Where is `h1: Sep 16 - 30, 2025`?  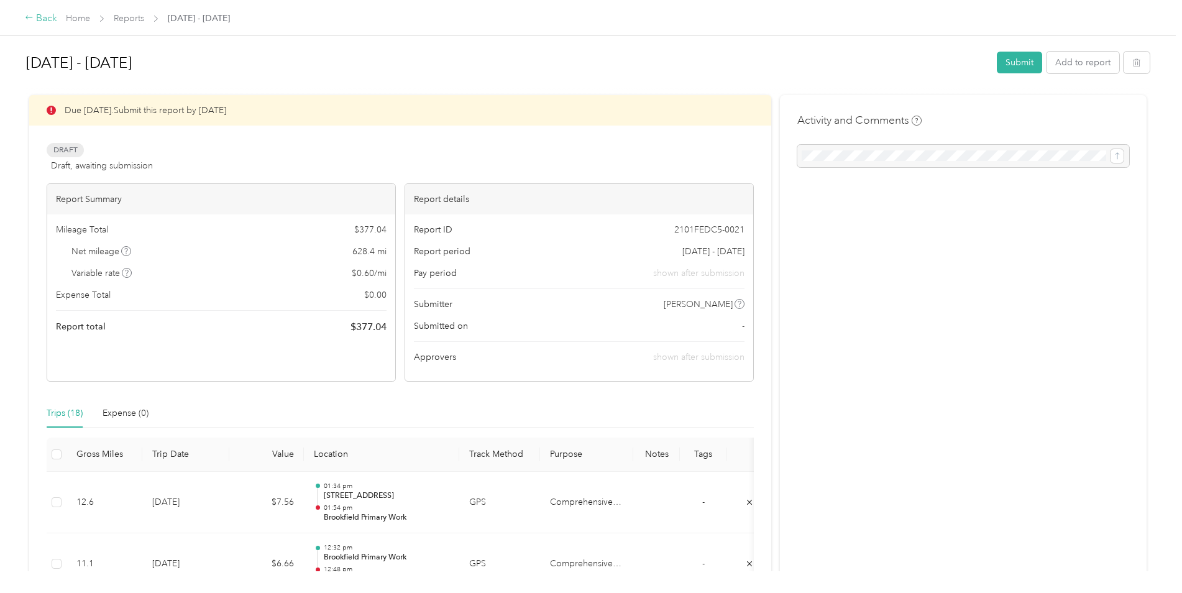
h1: Sep 16 - 30, 2025 is located at coordinates (507, 63).